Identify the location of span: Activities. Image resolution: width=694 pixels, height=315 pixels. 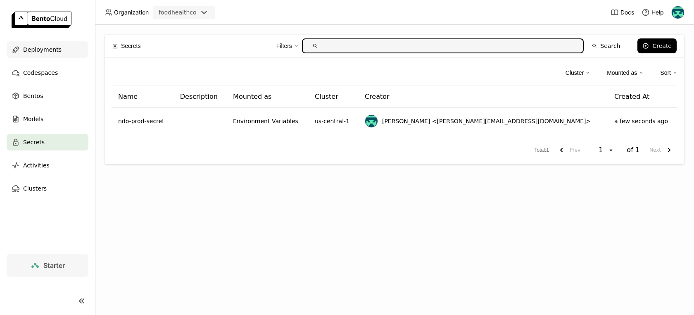
(36, 165).